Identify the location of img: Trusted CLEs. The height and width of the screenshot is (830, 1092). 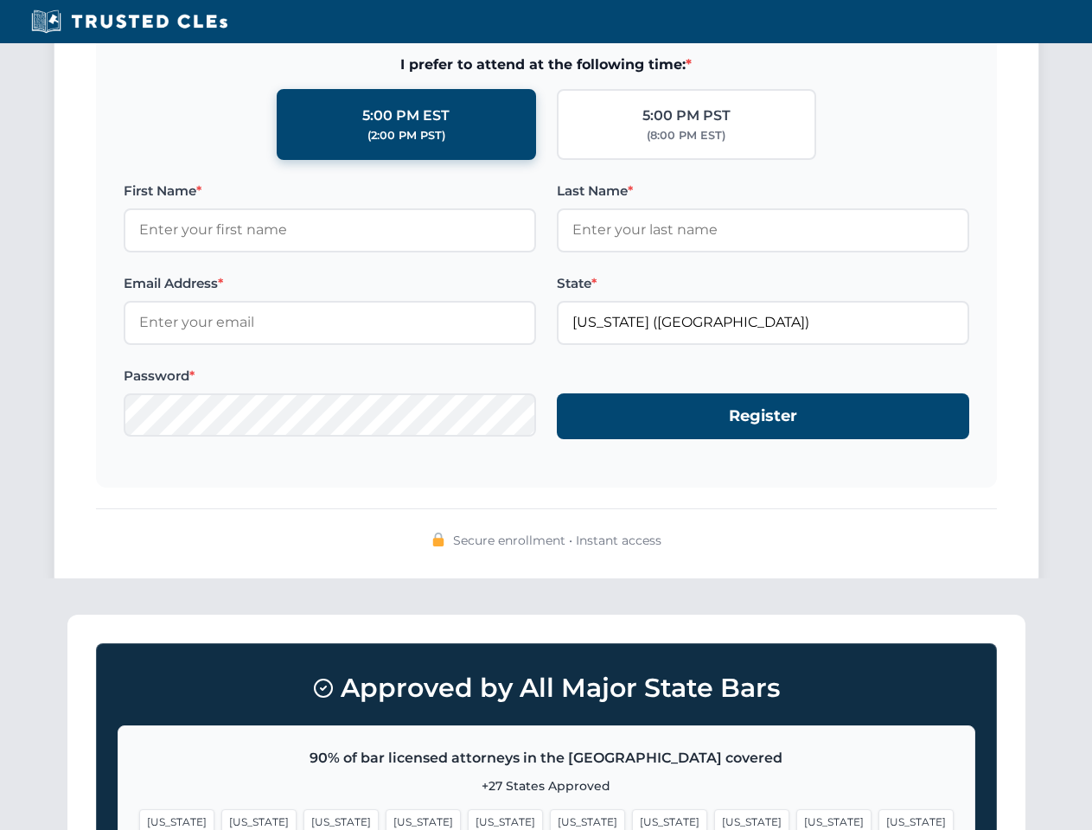
(129, 22).